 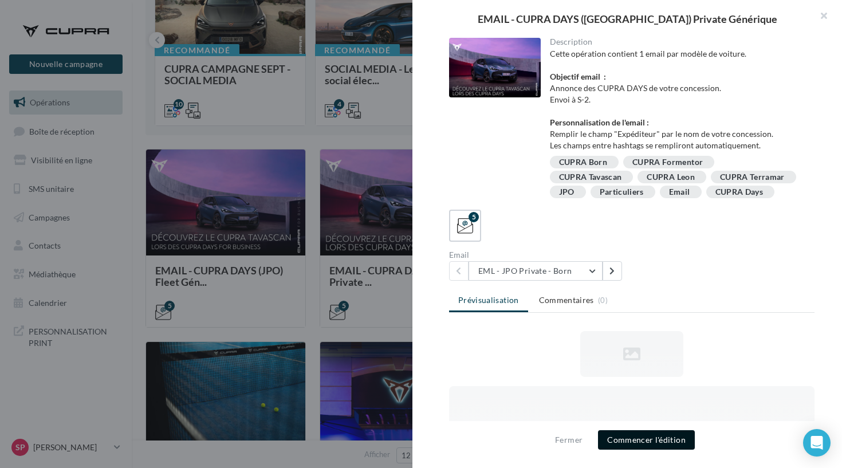 What do you see at coordinates (474, 217) in the screenshot?
I see `div: 5` at bounding box center [474, 217].